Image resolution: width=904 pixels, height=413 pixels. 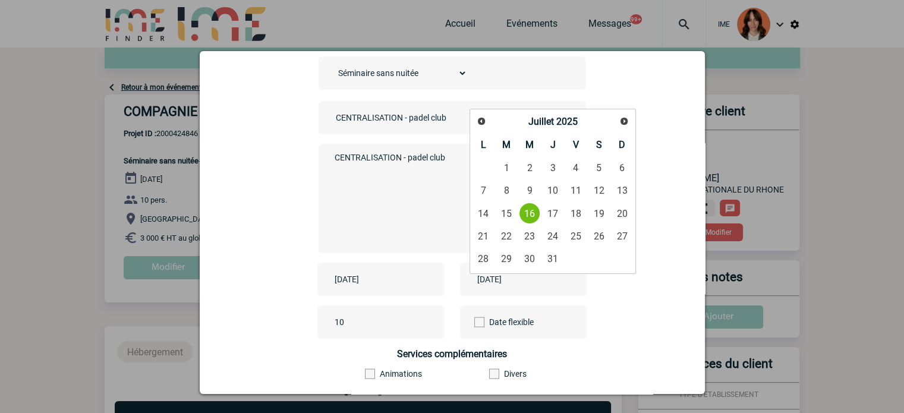 What do you see at coordinates (576, 168) in the screenshot?
I see `a: 4` at bounding box center [576, 168].